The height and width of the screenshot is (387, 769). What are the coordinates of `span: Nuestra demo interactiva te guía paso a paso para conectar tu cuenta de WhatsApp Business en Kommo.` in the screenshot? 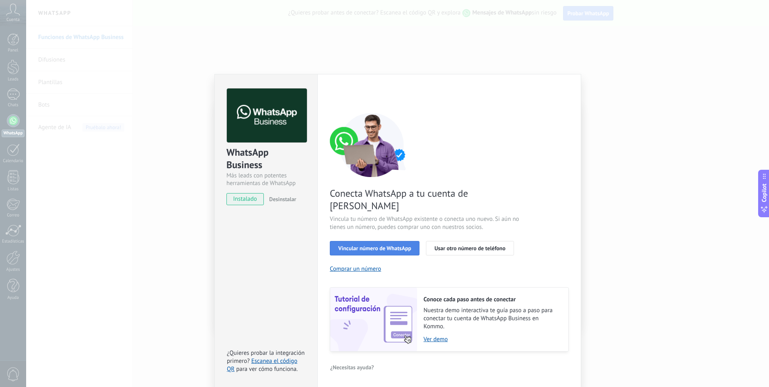 It's located at (492, 318).